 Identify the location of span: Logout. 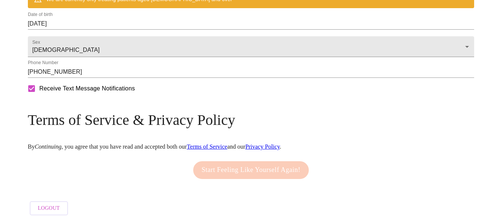
(49, 209).